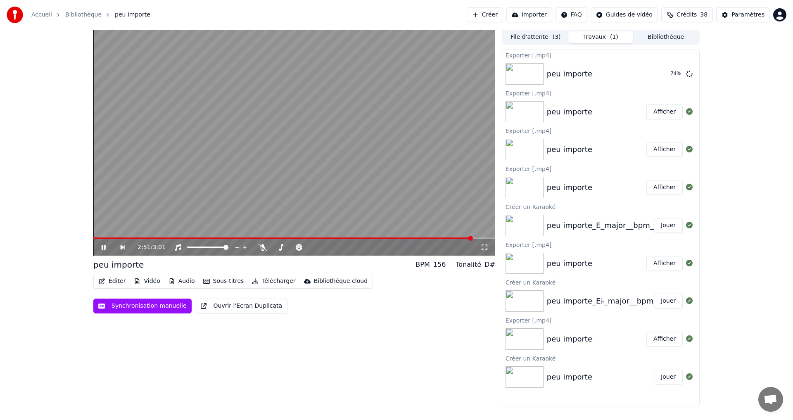 The height and width of the screenshot is (420, 793). I want to click on img: youka, so click(15, 15).